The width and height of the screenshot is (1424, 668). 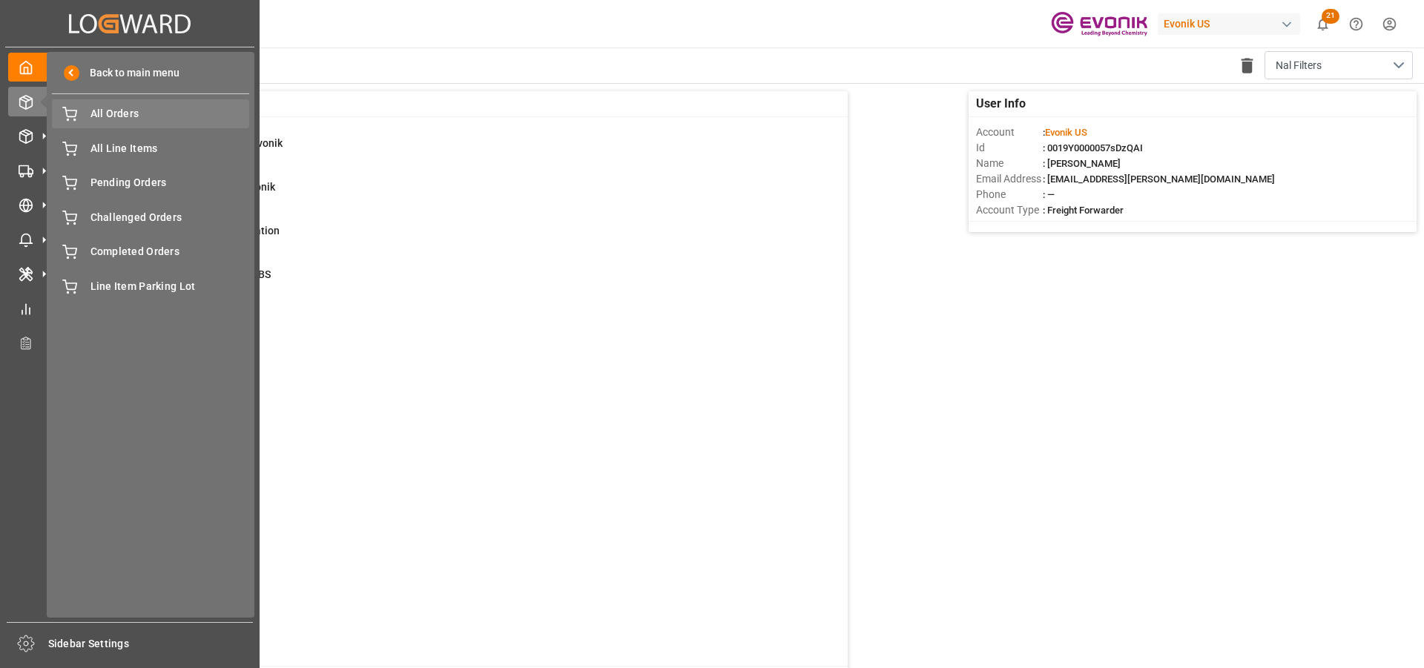 What do you see at coordinates (130, 308) in the screenshot?
I see `a: My Reports` at bounding box center [130, 308].